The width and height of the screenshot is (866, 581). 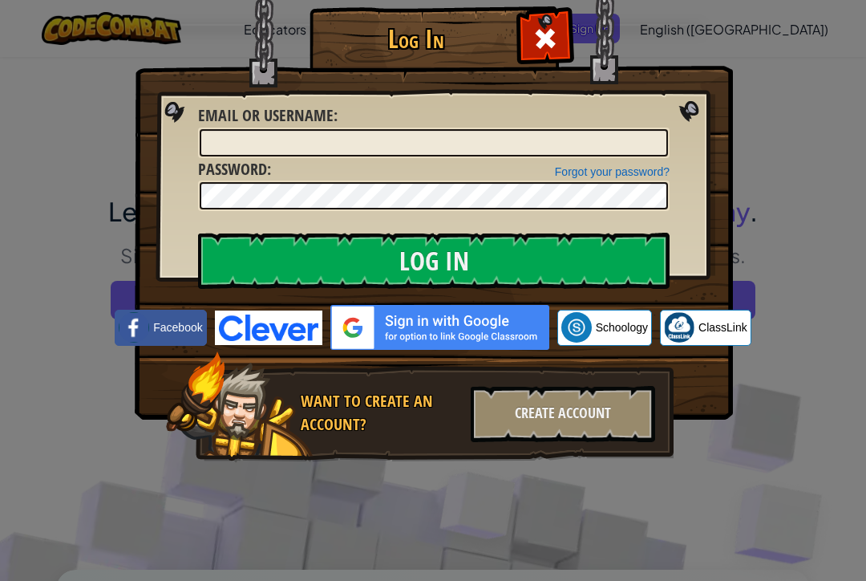 What do you see at coordinates (439, 327) in the screenshot?
I see `img: gplus_sso_button2.svg` at bounding box center [439, 327].